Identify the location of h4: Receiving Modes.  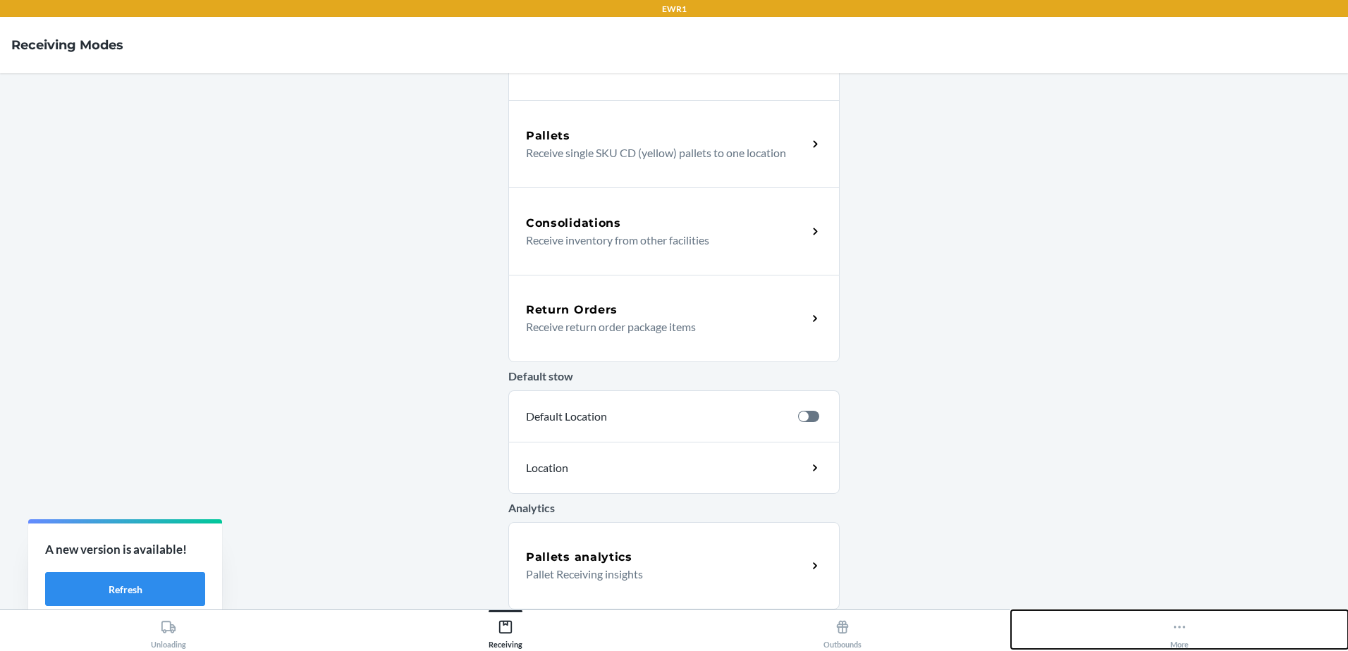
(67, 45).